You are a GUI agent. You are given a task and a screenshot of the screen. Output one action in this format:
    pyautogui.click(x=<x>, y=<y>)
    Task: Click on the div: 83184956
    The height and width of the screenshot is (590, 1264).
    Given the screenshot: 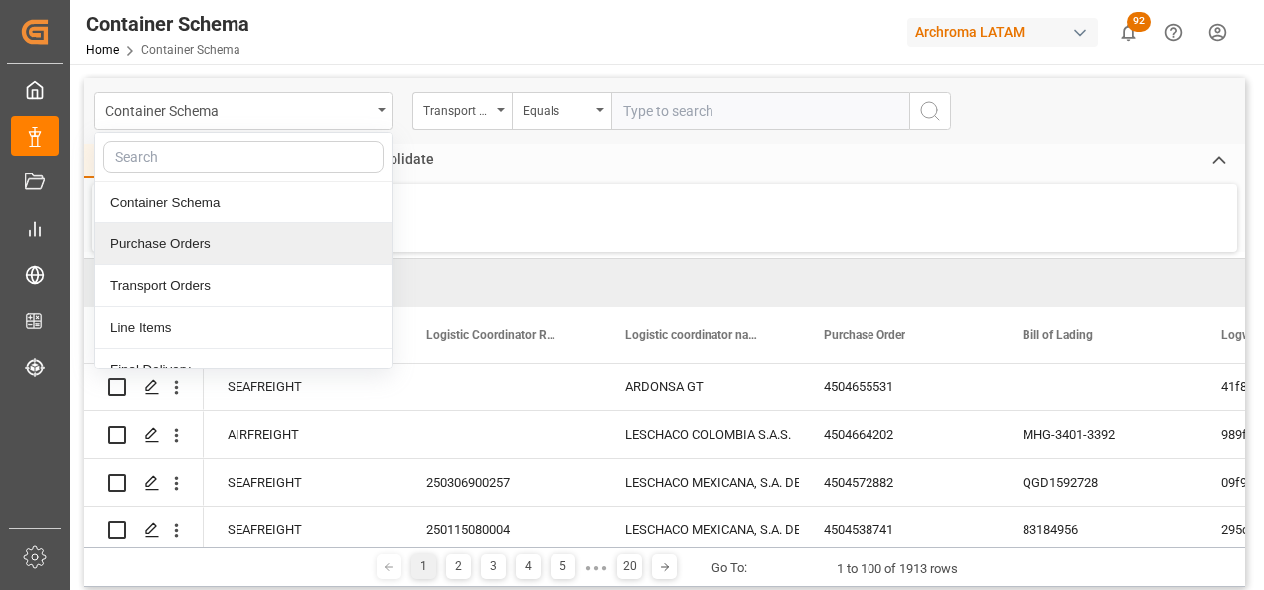 What is the action you would take?
    pyautogui.click(x=1098, y=530)
    